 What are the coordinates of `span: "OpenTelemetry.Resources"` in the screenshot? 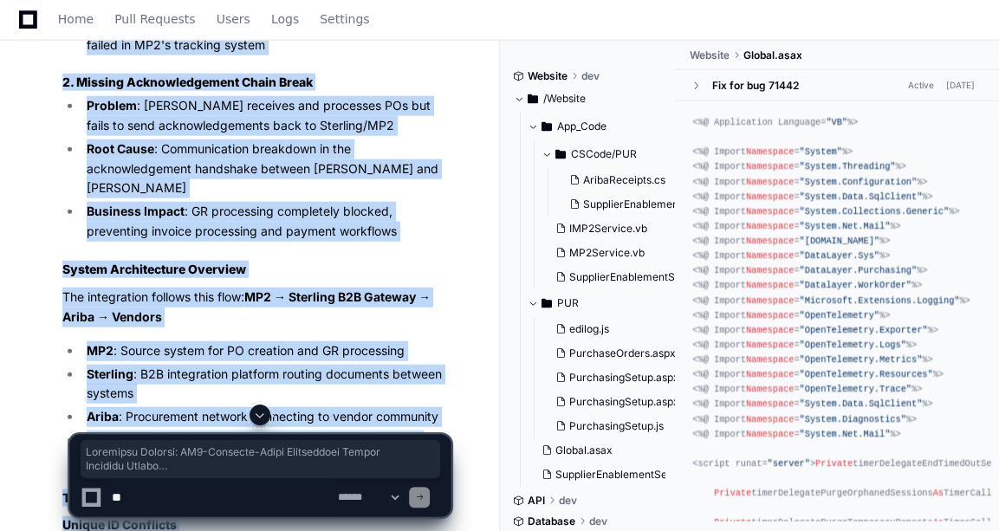 It's located at (866, 374).